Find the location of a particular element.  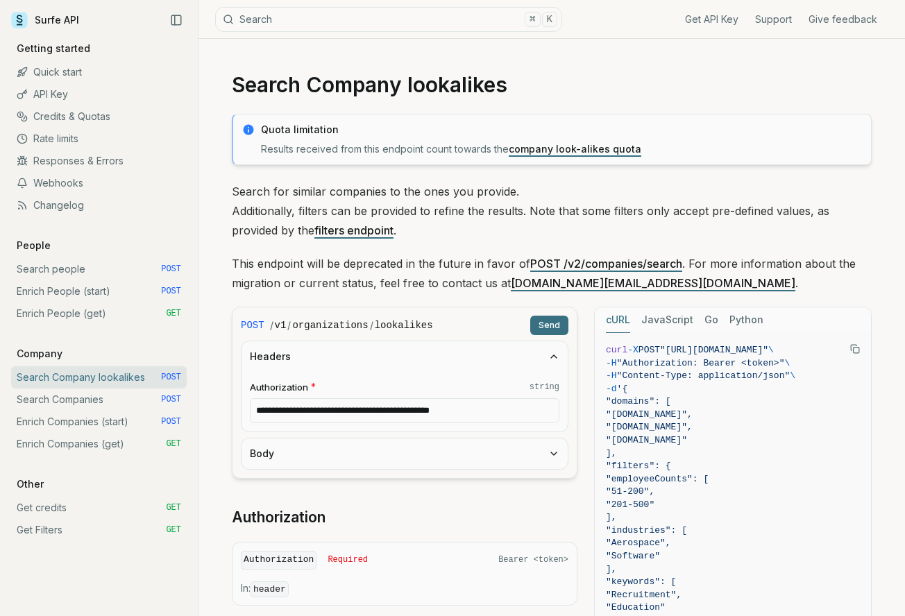

a: Enrich People (start) POST is located at coordinates (99, 292).